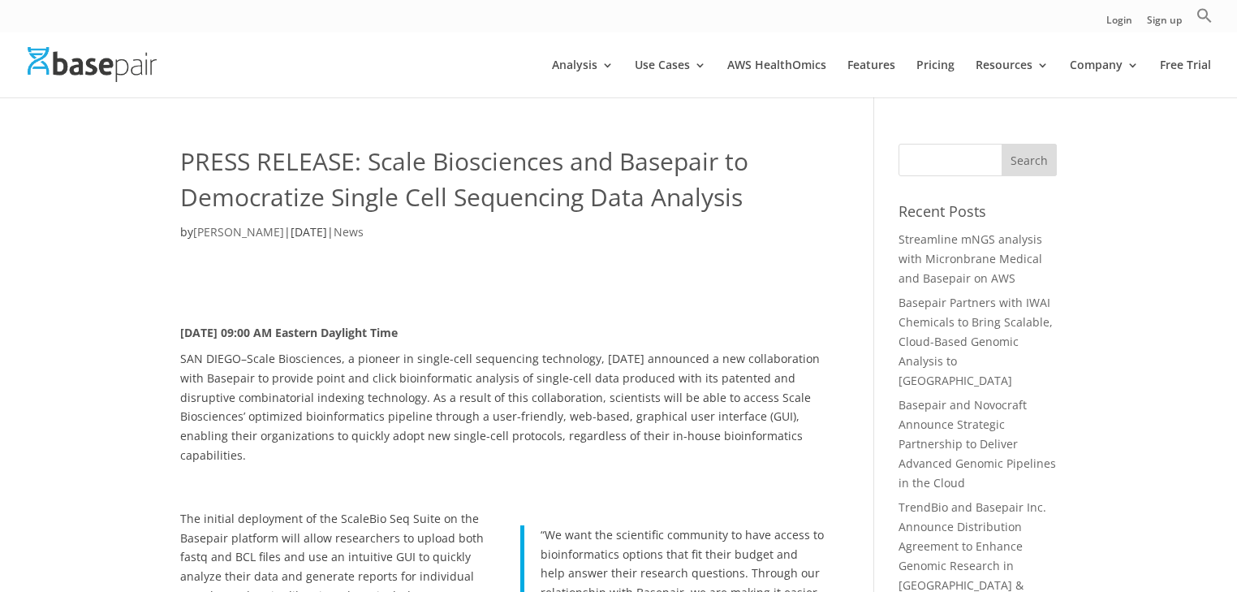 This screenshot has width=1237, height=592. What do you see at coordinates (503, 183) in the screenshot?
I see `h1: PRESS RELEASE: Scale Biosciences and Basepair to Democratize Single Cell Sequencing Data Analysis` at bounding box center [503, 183].